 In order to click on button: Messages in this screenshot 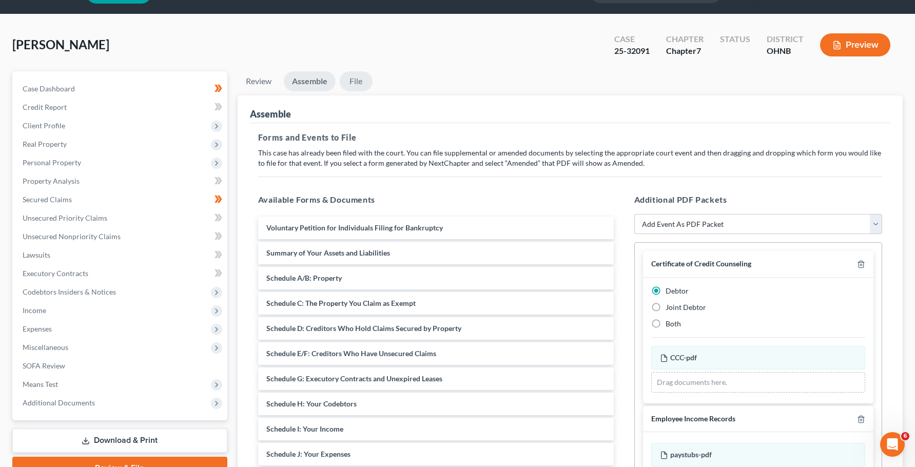, I will do `click(102, 341)`.